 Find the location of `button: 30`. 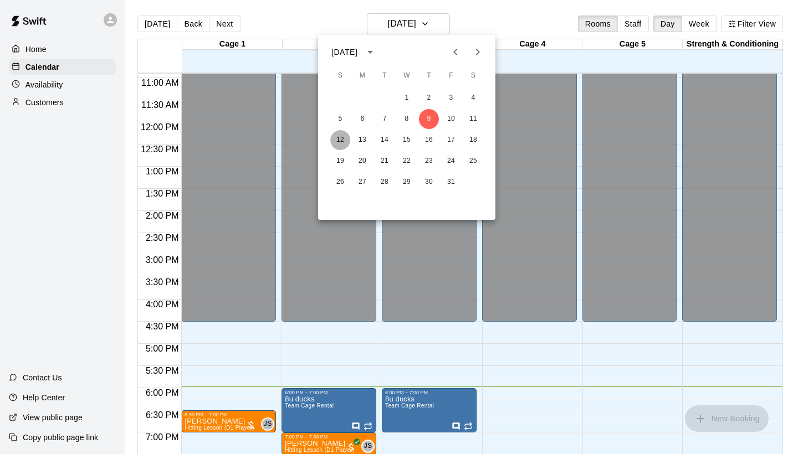

button: 30 is located at coordinates (429, 182).